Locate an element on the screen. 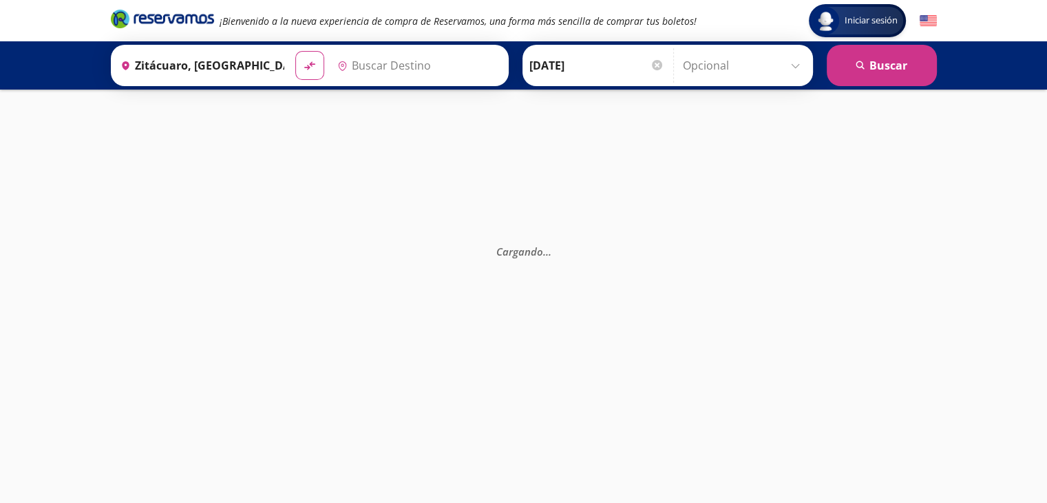 The height and width of the screenshot is (503, 1047). input: Buscar Destino is located at coordinates (417, 65).